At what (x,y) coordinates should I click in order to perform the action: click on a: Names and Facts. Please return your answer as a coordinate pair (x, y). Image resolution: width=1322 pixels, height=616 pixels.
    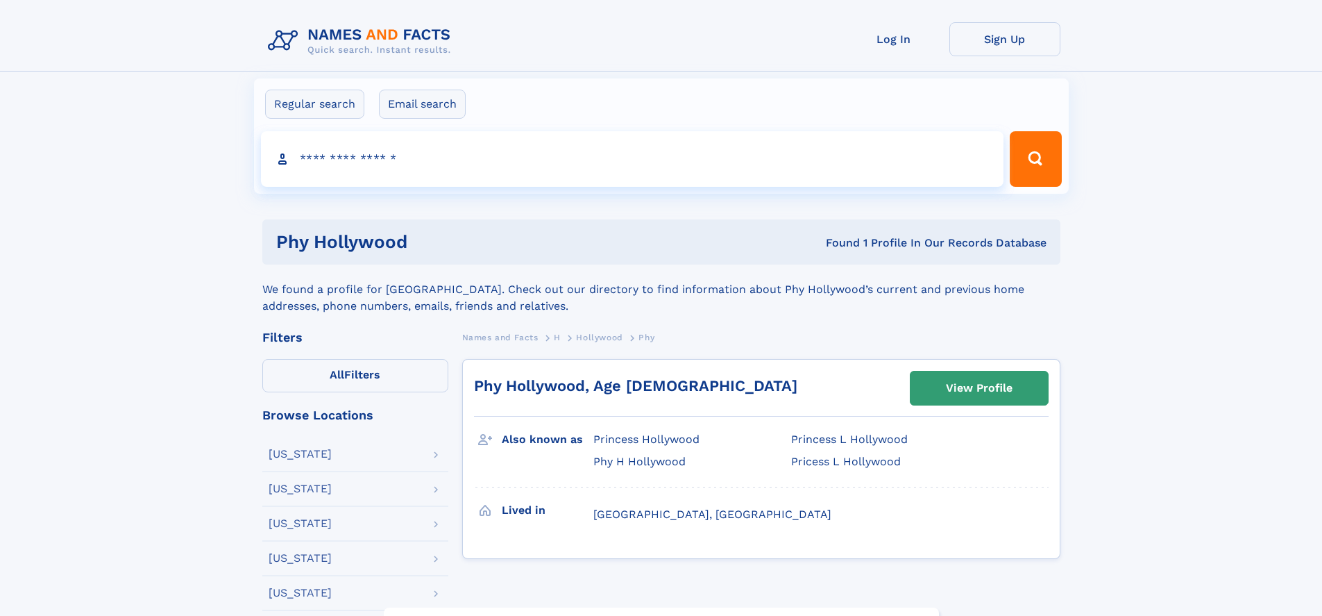
    Looking at the image, I should click on (500, 337).